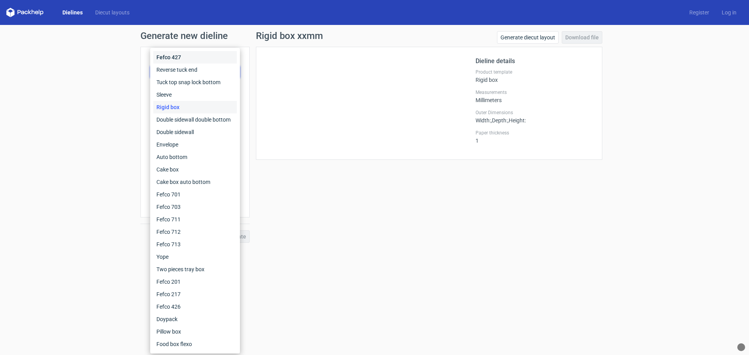  I want to click on div: Yope, so click(195, 257).